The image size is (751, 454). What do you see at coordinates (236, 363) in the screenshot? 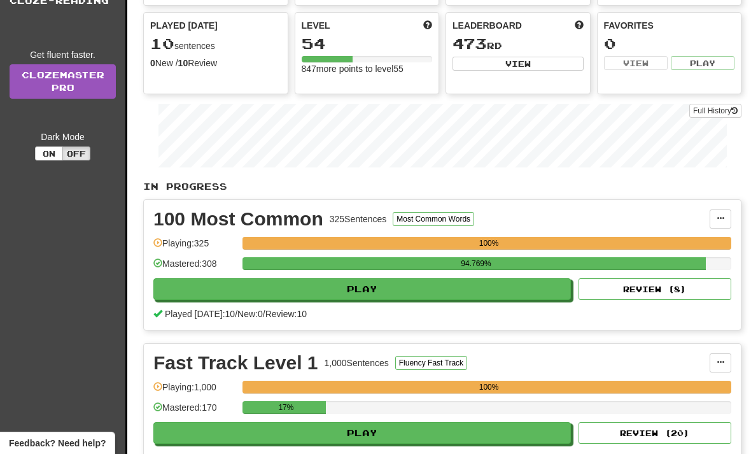
I see `div: Fast Track Level 1` at bounding box center [236, 363].